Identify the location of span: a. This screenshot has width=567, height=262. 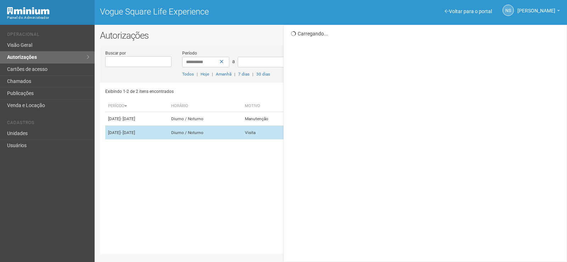
(234, 61).